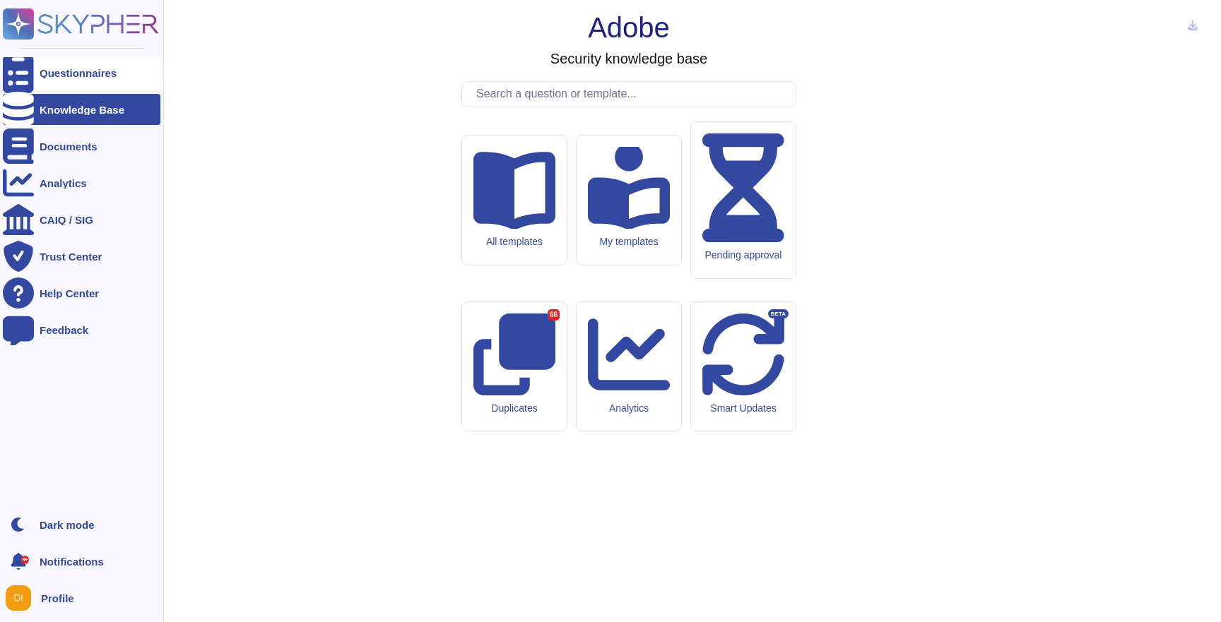 The width and height of the screenshot is (1221, 622). Describe the element at coordinates (81, 73) in the screenshot. I see `a: Questionnaires` at that location.